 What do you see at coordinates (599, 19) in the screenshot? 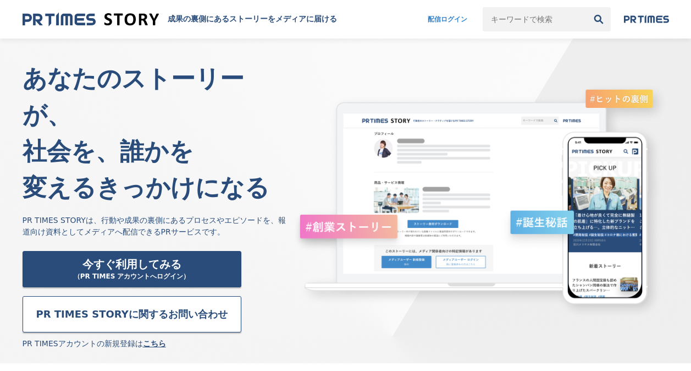
I see `button: 検索` at bounding box center [599, 19].